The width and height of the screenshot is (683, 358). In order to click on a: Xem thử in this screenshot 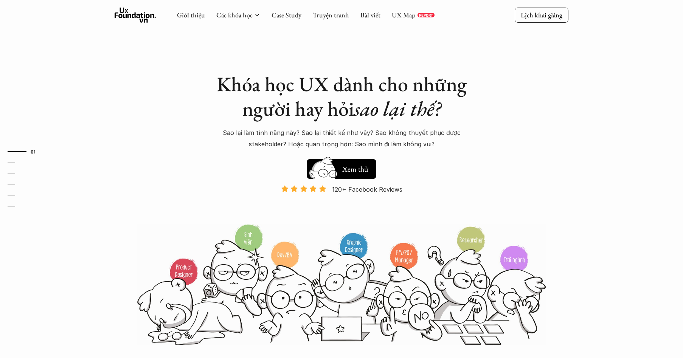, I will do `click(341, 167)`.